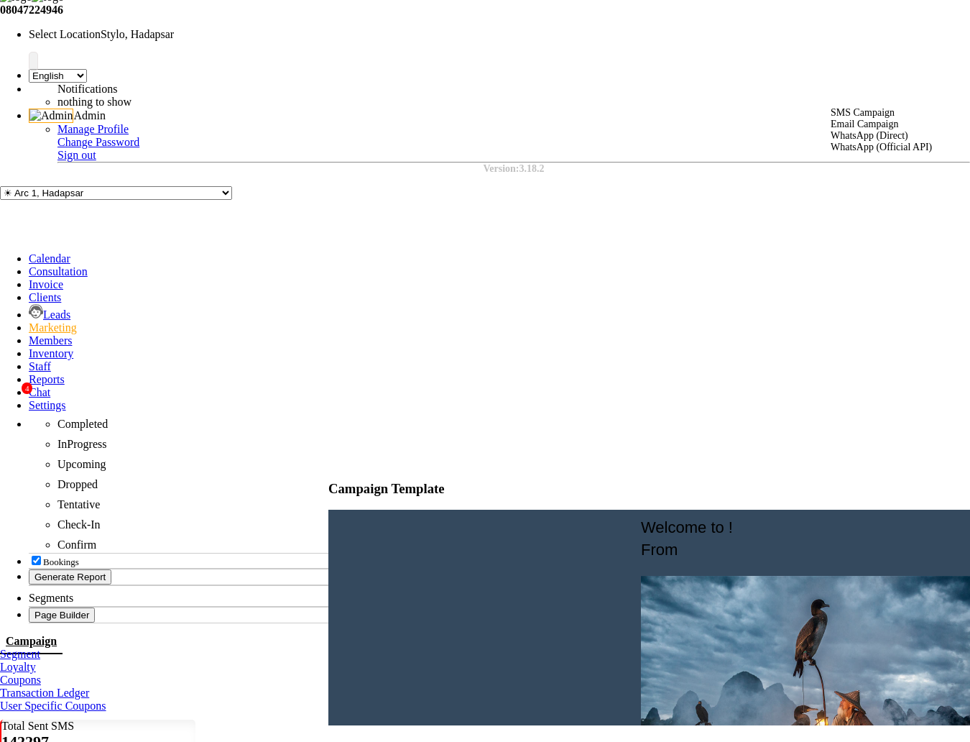 This screenshot has height=742, width=970. What do you see at coordinates (93, 129) in the screenshot?
I see `a: Manage Profile` at bounding box center [93, 129].